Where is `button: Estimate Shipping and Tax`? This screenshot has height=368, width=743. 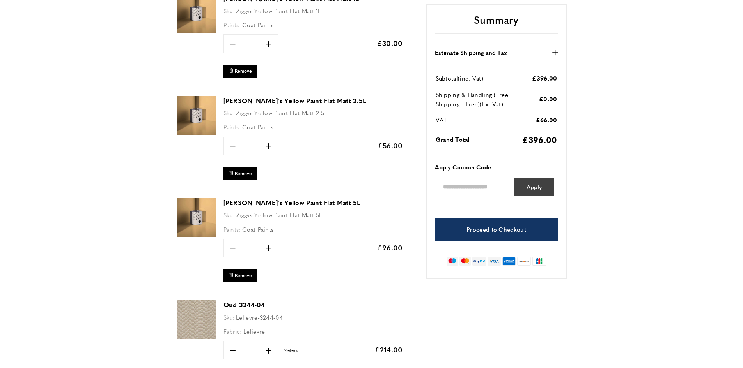 button: Estimate Shipping and Tax is located at coordinates (496, 52).